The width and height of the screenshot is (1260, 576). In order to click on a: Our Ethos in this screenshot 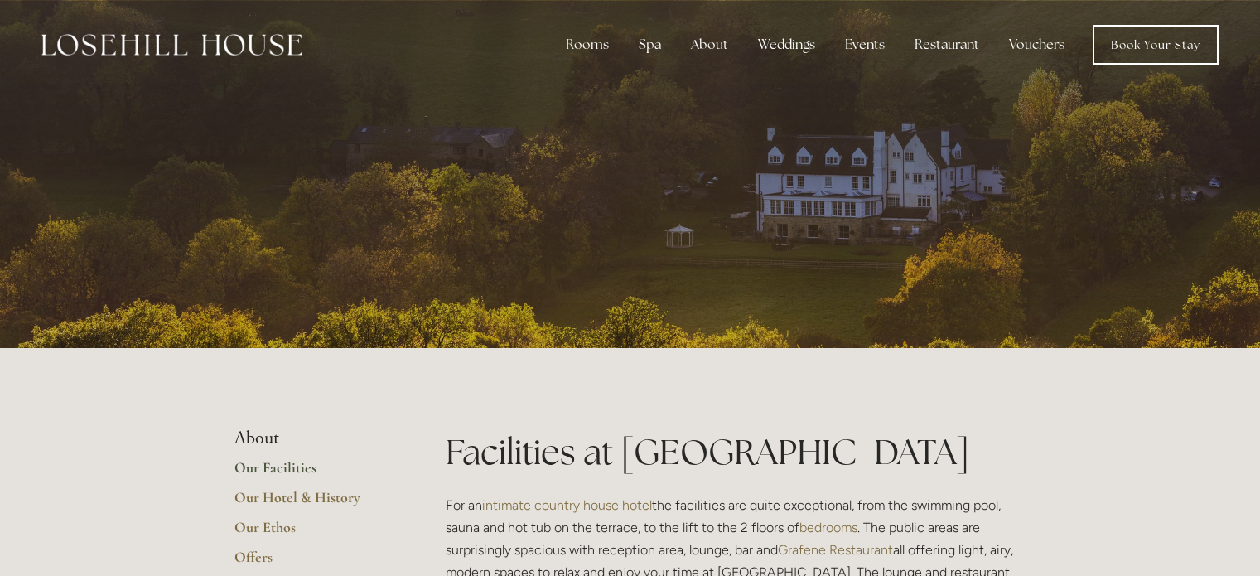, I will do `click(313, 533)`.